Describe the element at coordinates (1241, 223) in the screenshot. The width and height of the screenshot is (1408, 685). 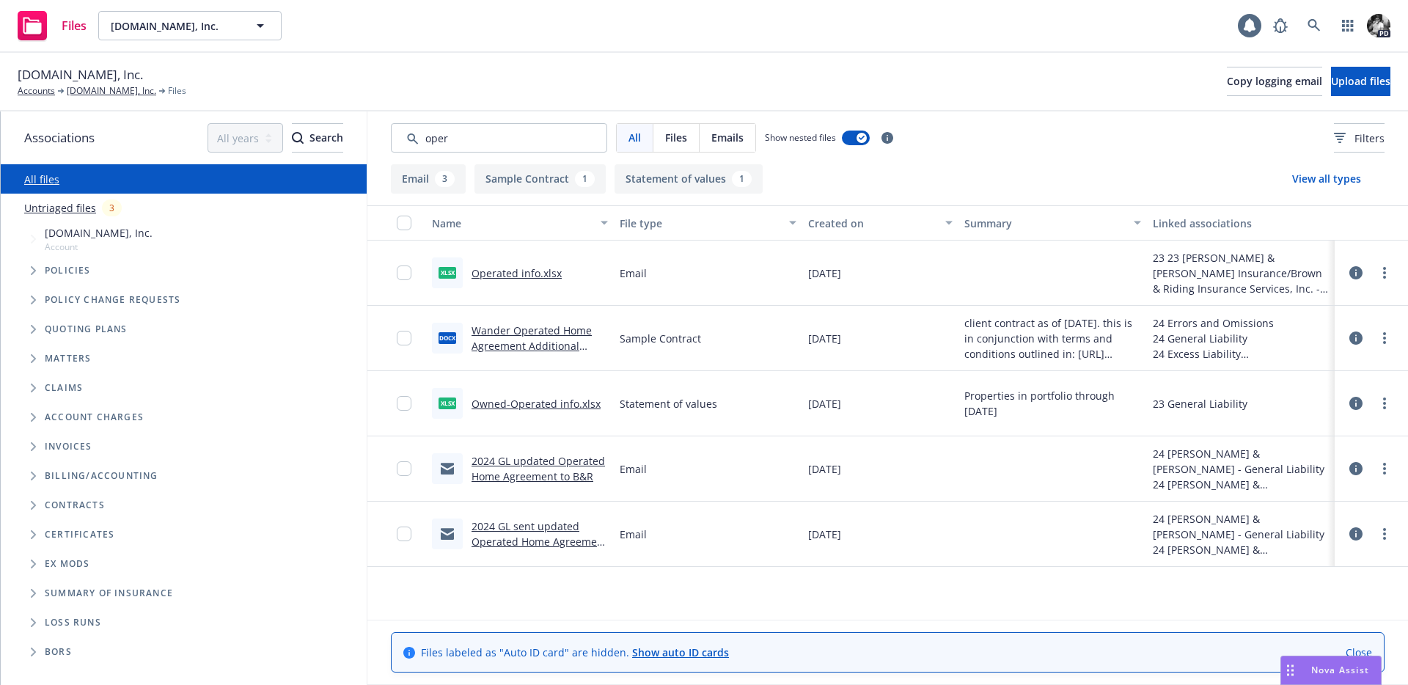
I see `div: Linked associations` at that location.